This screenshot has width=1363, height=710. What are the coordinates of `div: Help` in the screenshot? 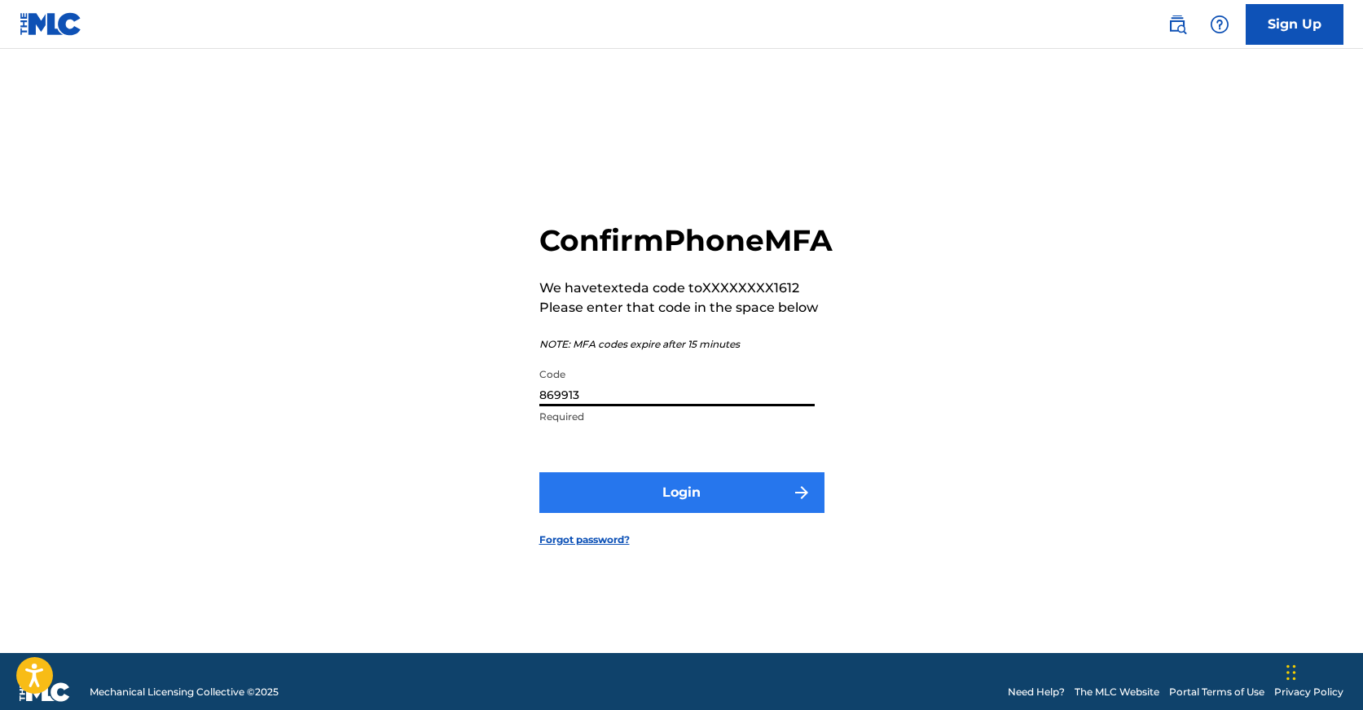 It's located at (1220, 24).